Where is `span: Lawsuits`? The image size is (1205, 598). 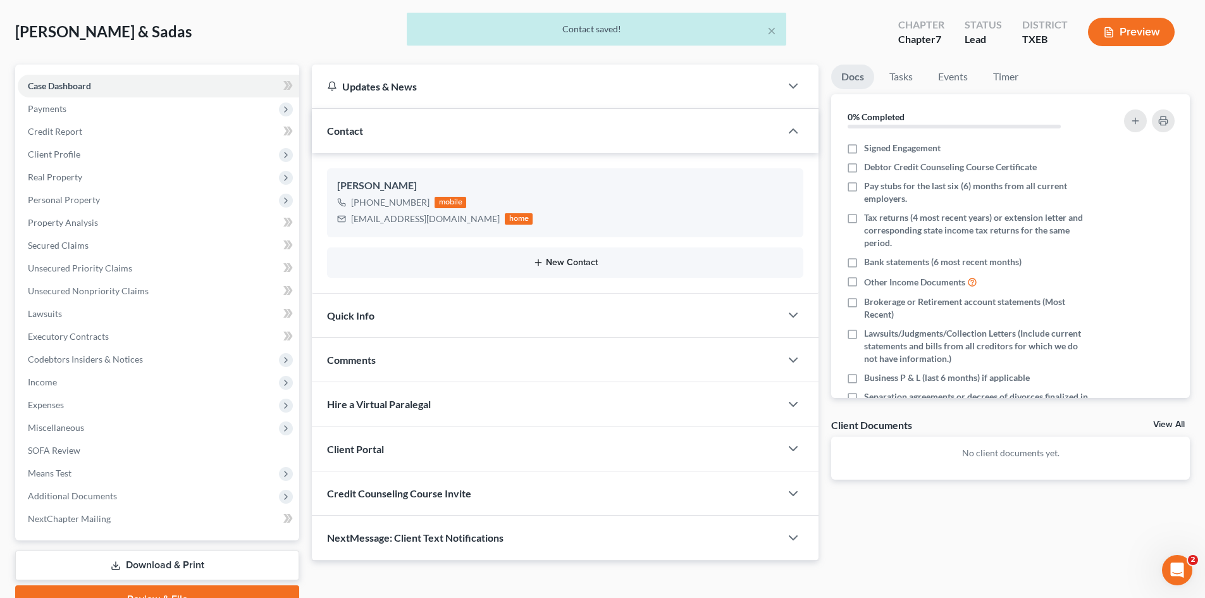
span: Lawsuits is located at coordinates (45, 313).